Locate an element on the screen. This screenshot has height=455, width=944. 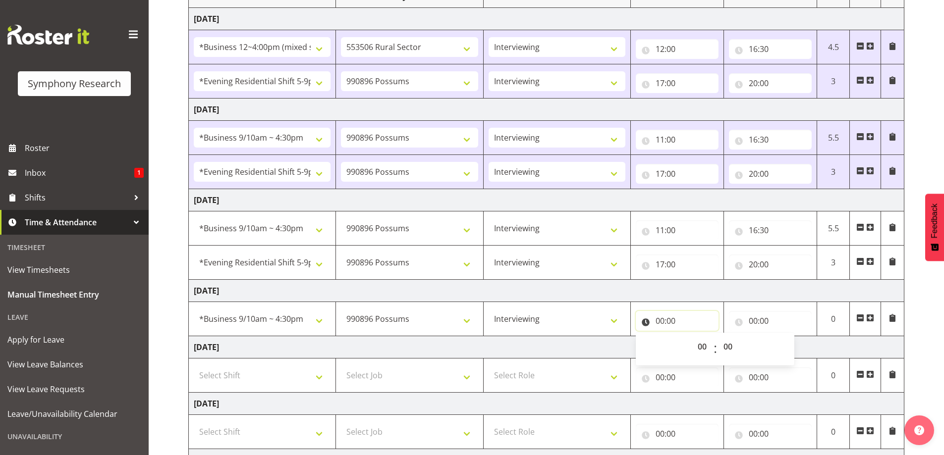
span: Leave/Unavailability Calendar is located at coordinates (74, 414).